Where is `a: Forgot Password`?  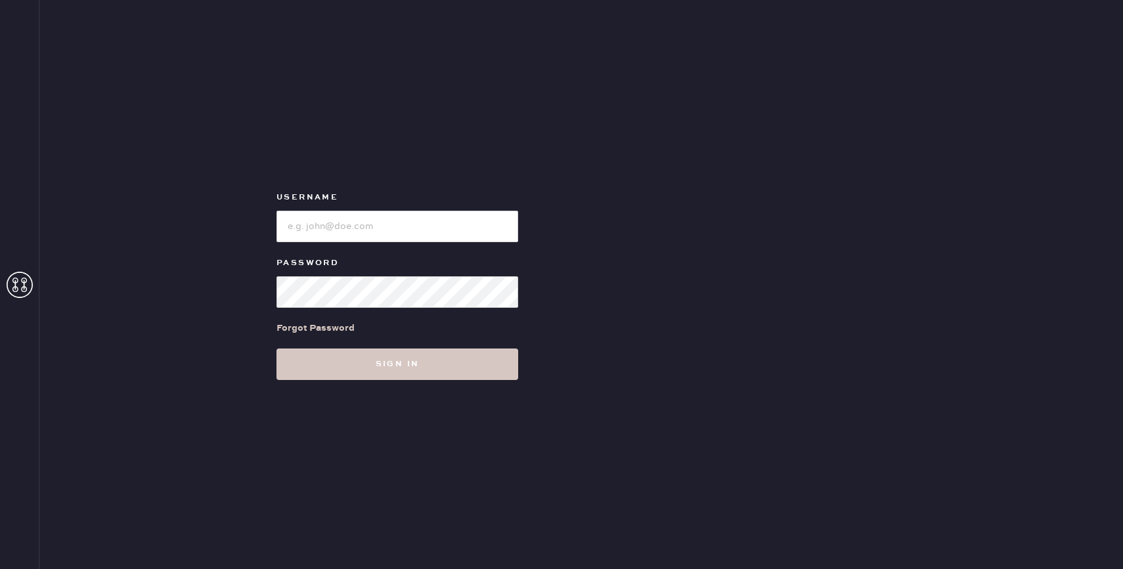 a: Forgot Password is located at coordinates (315, 328).